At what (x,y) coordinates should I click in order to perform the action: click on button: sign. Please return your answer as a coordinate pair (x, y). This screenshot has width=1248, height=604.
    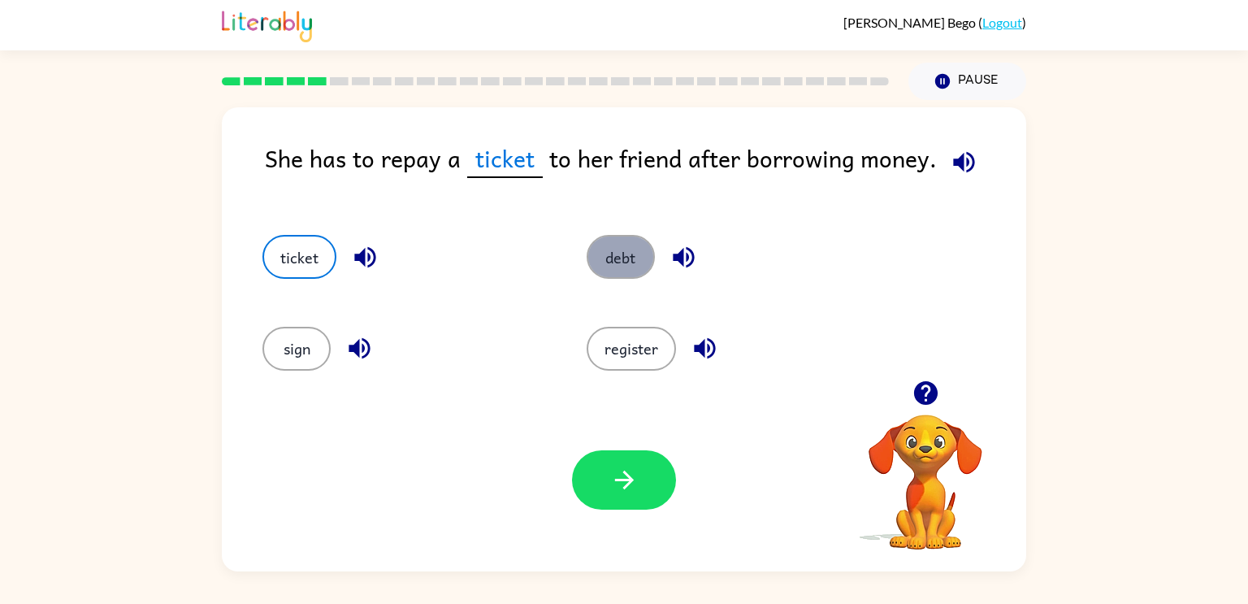
    Looking at the image, I should click on (297, 349).